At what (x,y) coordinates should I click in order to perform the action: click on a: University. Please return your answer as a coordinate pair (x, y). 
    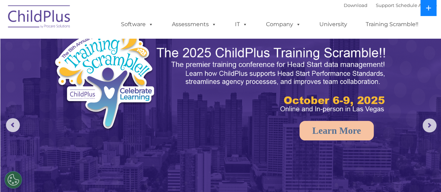
    Looking at the image, I should click on (333, 24).